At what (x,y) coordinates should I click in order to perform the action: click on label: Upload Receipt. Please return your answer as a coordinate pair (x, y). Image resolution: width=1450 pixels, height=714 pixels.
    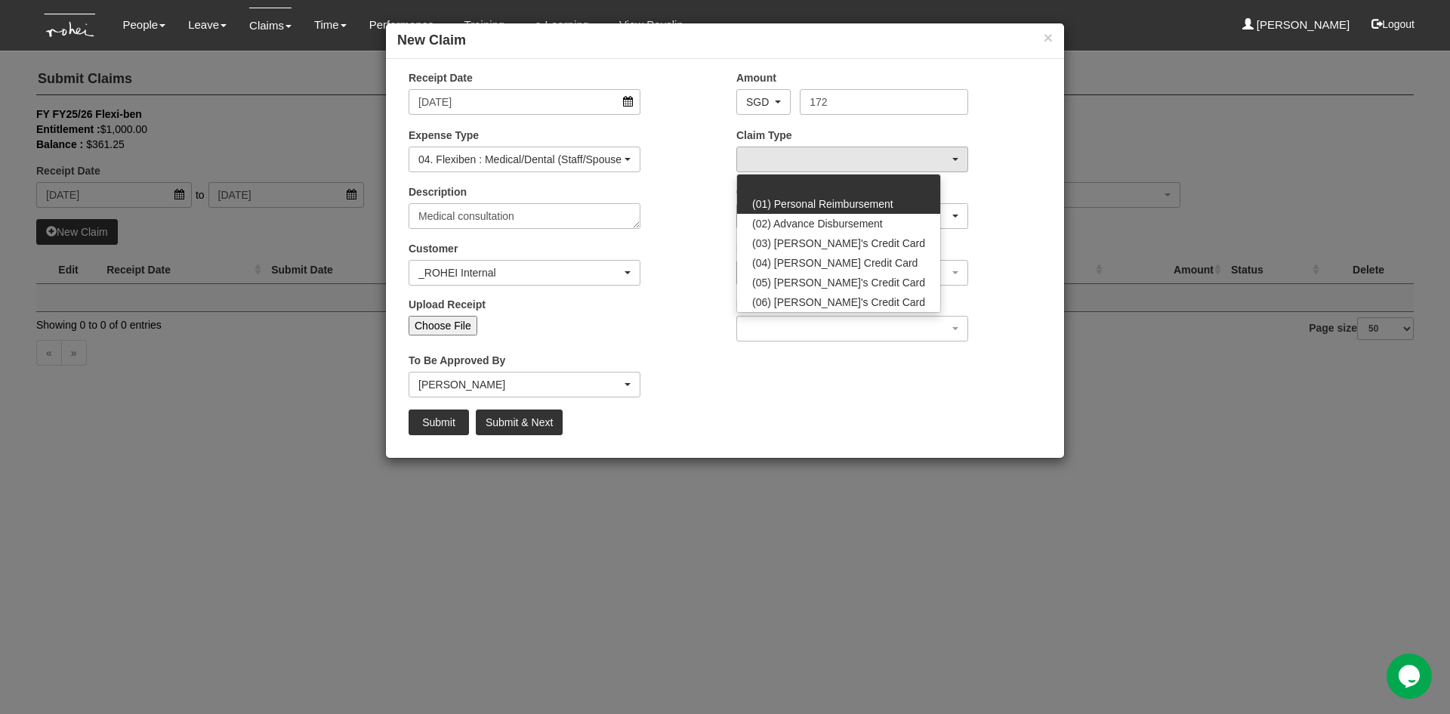
    Looking at the image, I should click on (447, 304).